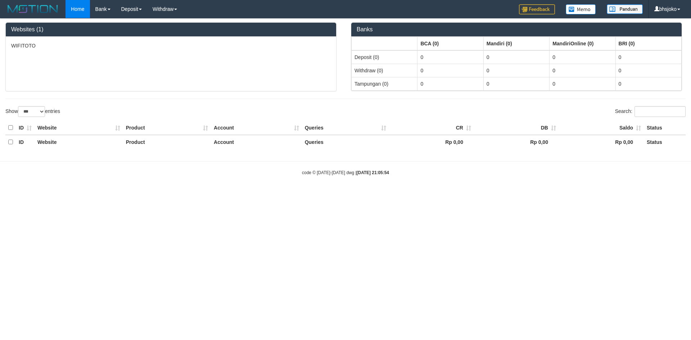 The width and height of the screenshot is (691, 340). I want to click on td: Withdraw (0), so click(384, 70).